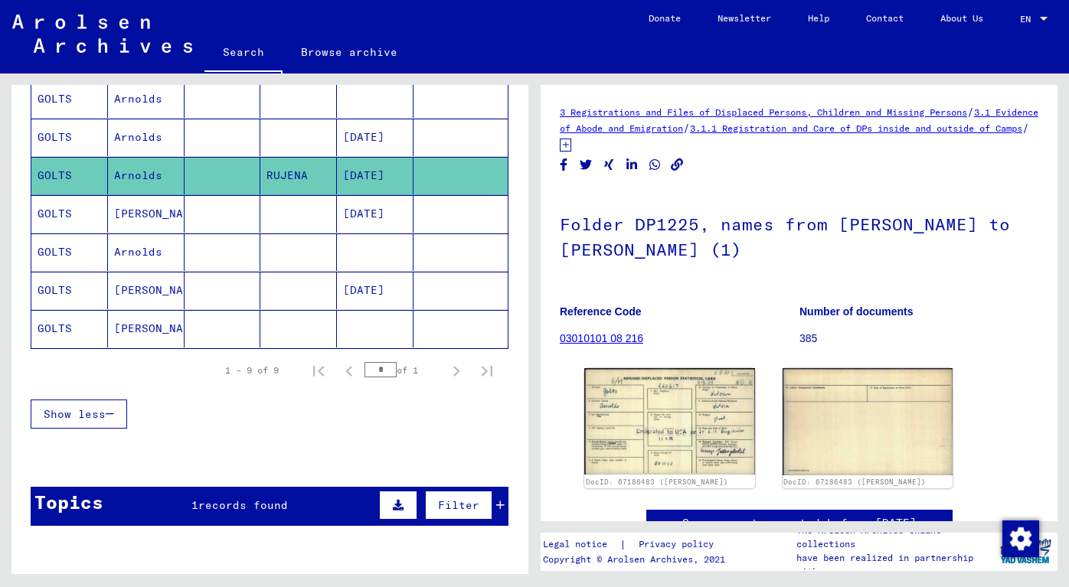 This screenshot has height=587, width=1069. I want to click on img: 001.jpg, so click(669, 421).